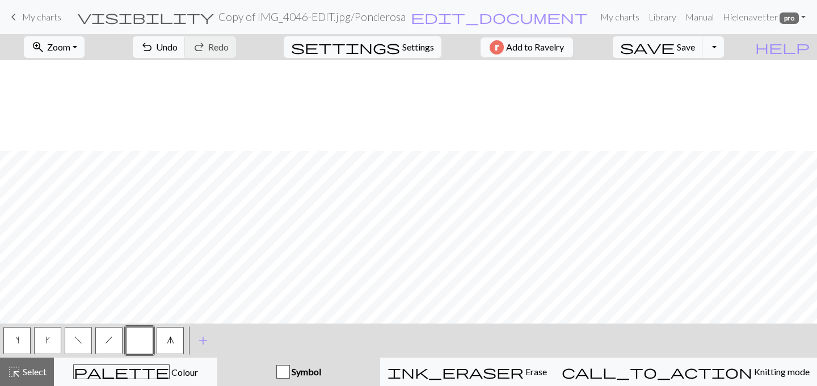 The image size is (817, 386). Describe the element at coordinates (136, 371) in the screenshot. I see `button: Colour` at that location.